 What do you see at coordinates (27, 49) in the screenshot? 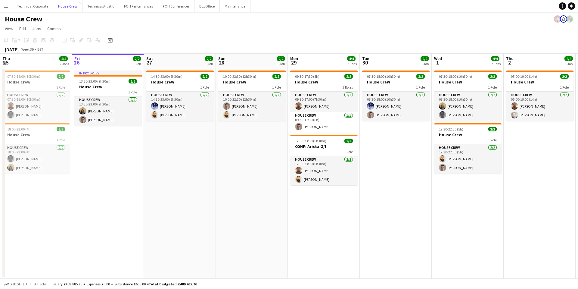
I see `span: Week 39` at bounding box center [27, 49].